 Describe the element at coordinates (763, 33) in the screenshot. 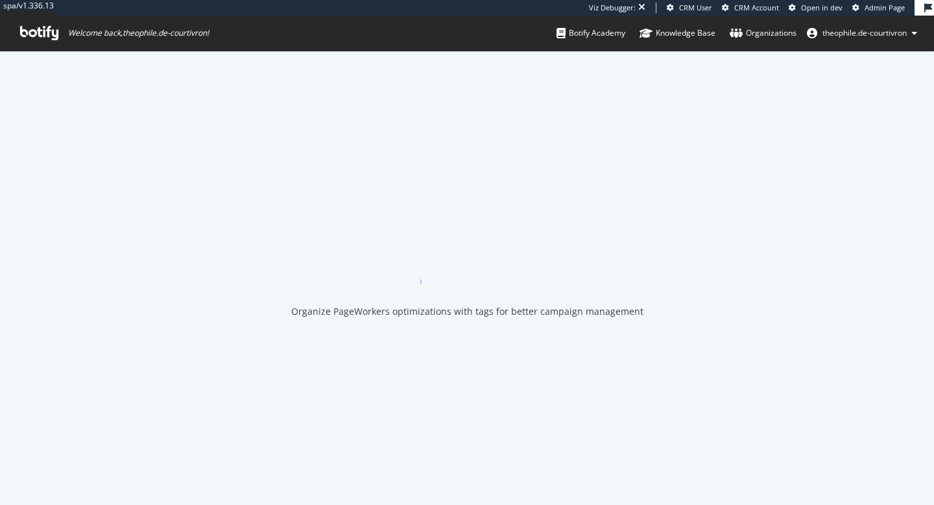

I see `div: Organizations` at that location.